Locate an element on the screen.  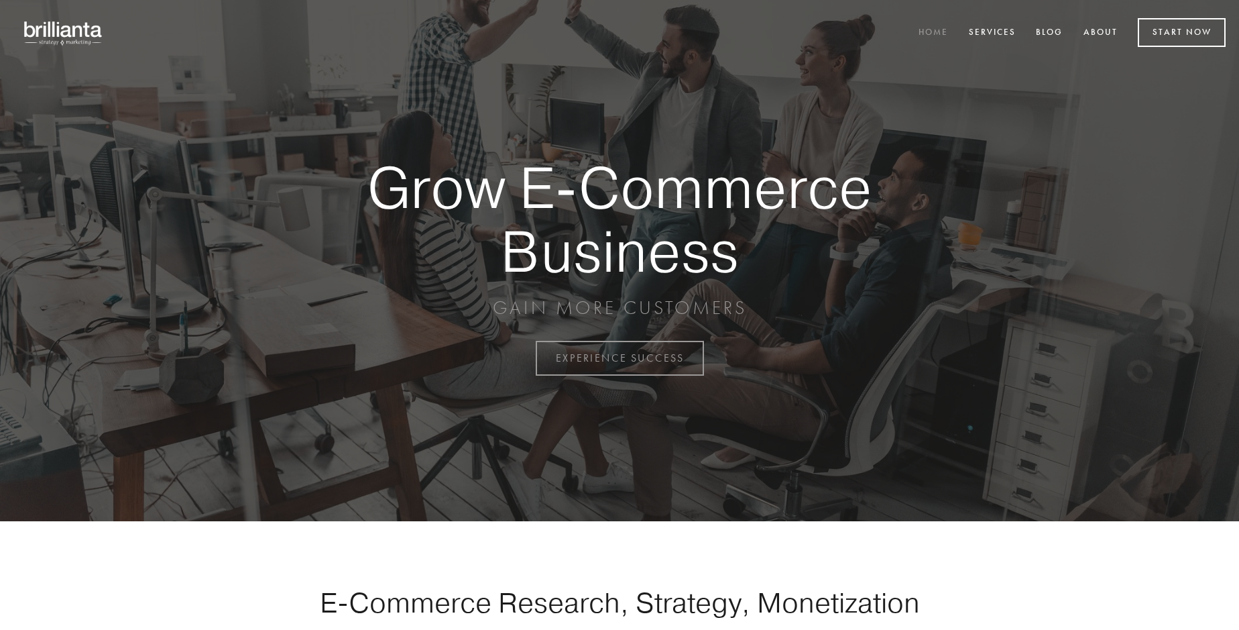
a: Start Now is located at coordinates (1182, 32).